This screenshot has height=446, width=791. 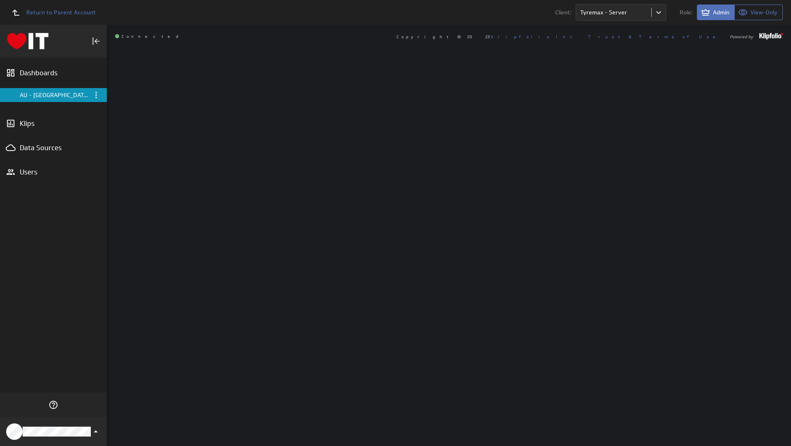 What do you see at coordinates (61, 12) in the screenshot?
I see `span: Return to Parent Account` at bounding box center [61, 12].